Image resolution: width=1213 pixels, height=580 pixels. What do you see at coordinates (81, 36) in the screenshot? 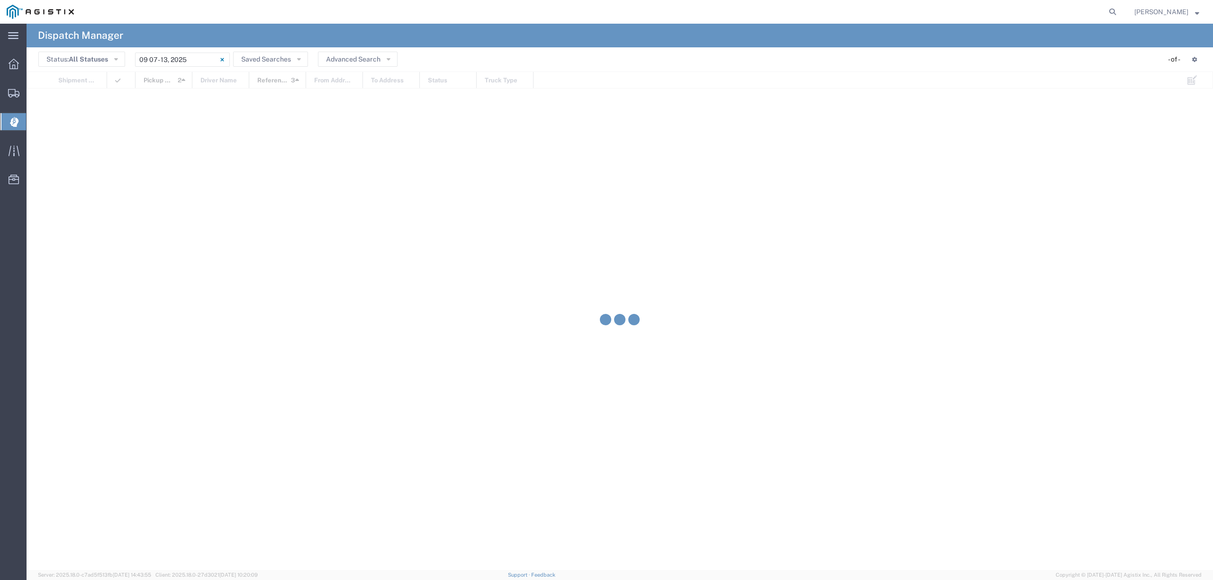
I see `h4: Dispatch Manager` at bounding box center [81, 36].